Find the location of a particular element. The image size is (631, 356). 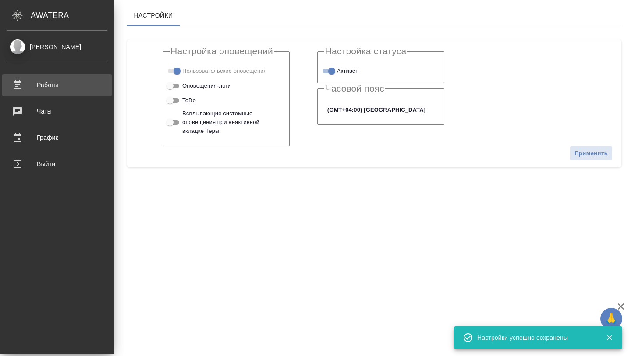

legend: Настройка оповещений is located at coordinates (222, 51).